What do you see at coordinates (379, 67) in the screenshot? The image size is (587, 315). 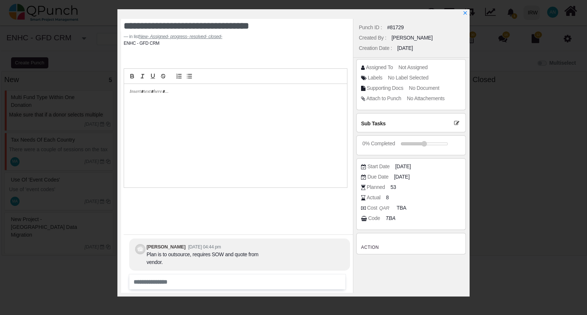 I see `div: Assigned To` at bounding box center [379, 67].